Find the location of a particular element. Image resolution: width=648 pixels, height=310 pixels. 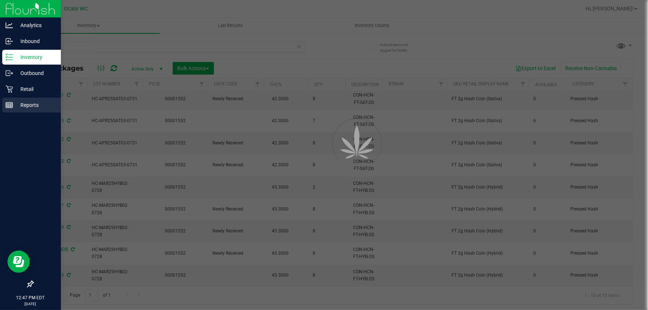

inline-svg: Outbound is located at coordinates (9, 73).